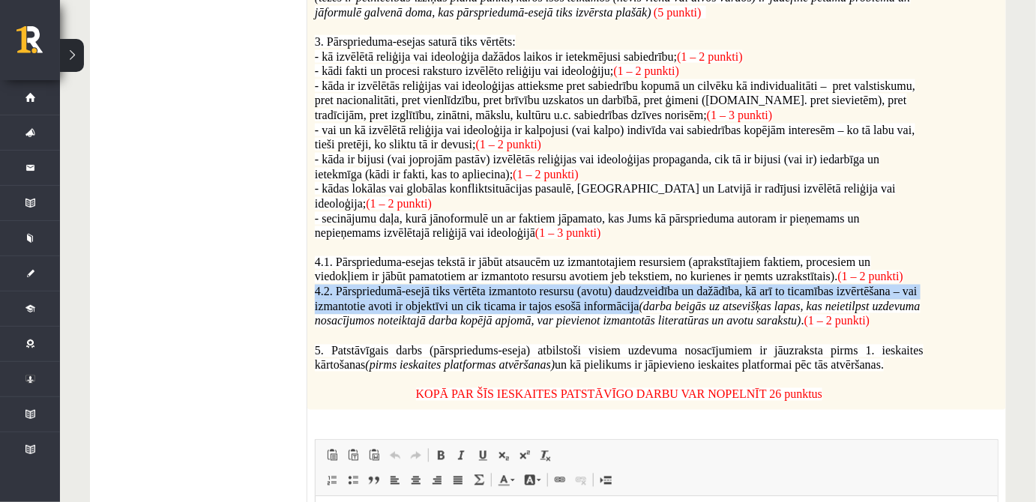 The width and height of the screenshot is (1036, 502). What do you see at coordinates (532, 481) in the screenshot?
I see `a: Fona krāsa` at bounding box center [532, 481].